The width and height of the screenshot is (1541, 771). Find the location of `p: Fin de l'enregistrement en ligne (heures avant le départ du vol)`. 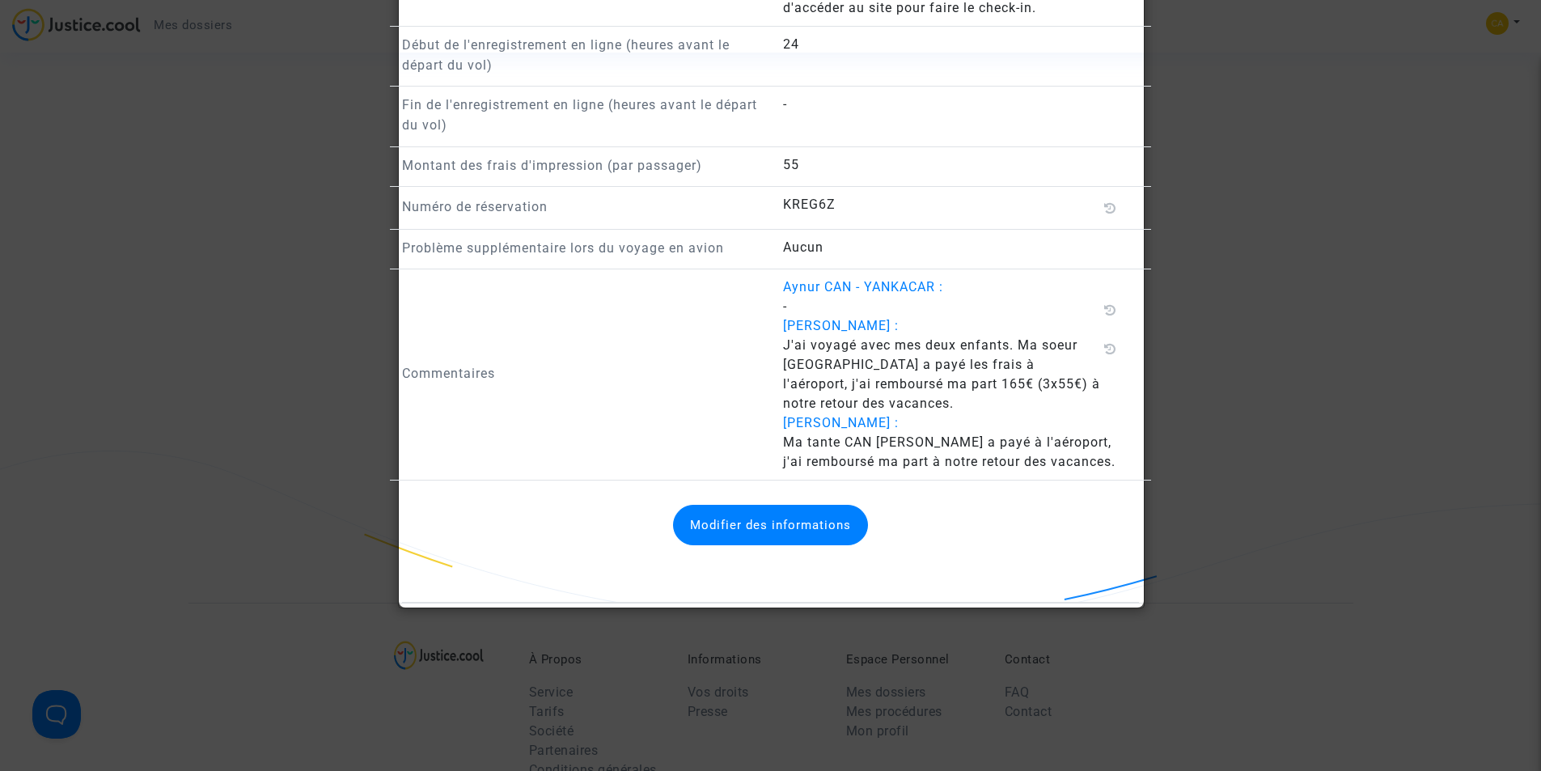

p: Fin de l'enregistrement en ligne (heures avant le départ du vol) is located at coordinates (580, 115).